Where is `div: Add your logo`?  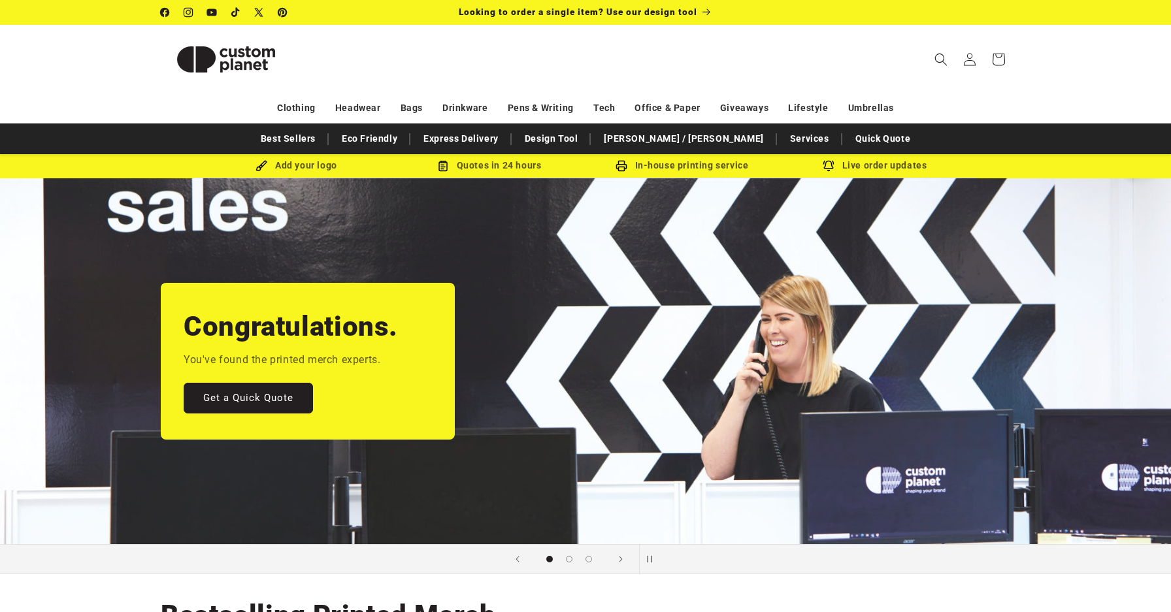
div: Add your logo is located at coordinates (296, 165).